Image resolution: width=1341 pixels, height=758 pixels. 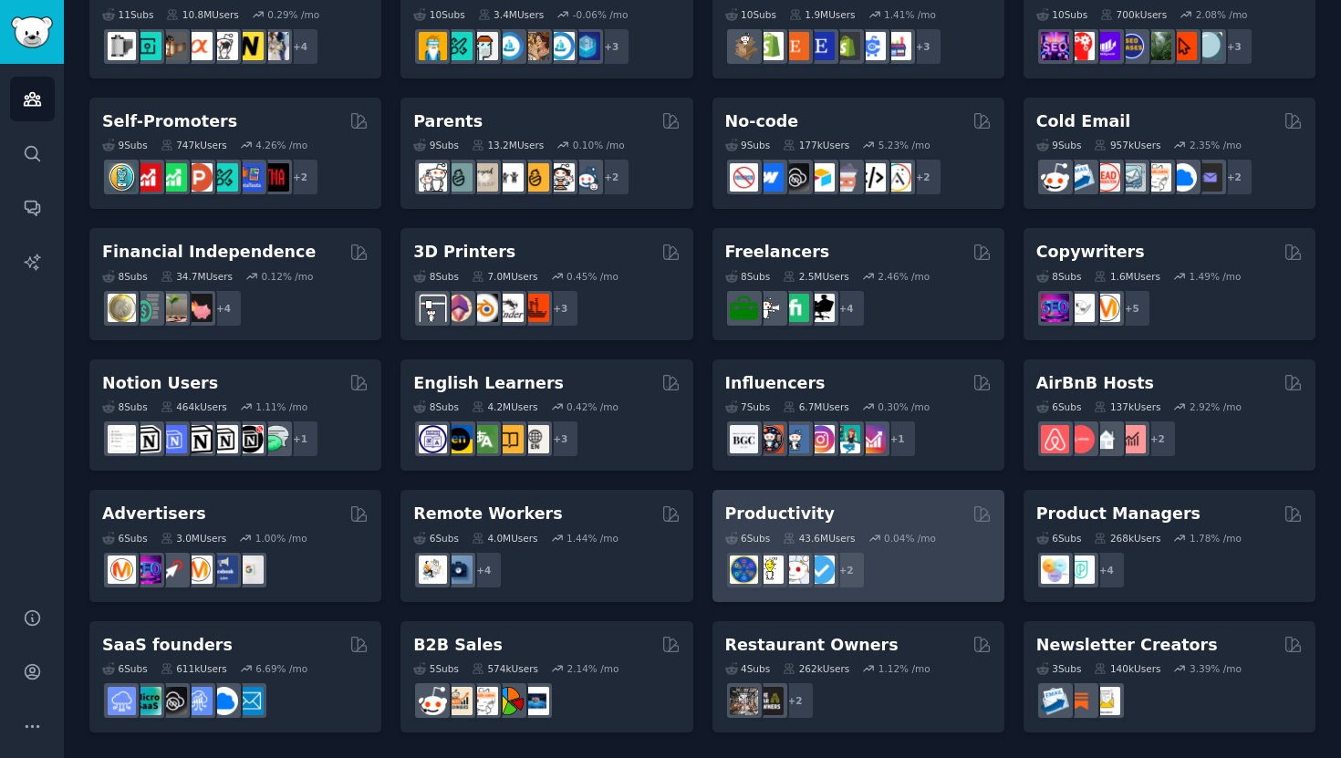 I want to click on img: Etsy, so click(x=794, y=46).